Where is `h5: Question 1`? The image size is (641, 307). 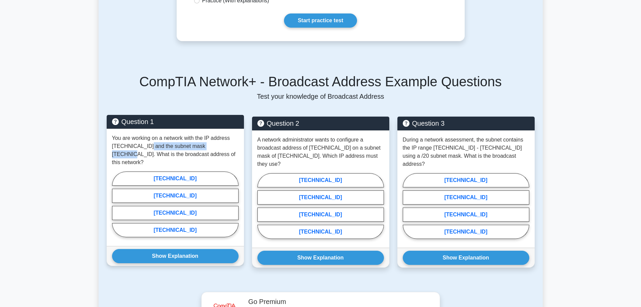
h5: Question 1 is located at coordinates (175, 121).